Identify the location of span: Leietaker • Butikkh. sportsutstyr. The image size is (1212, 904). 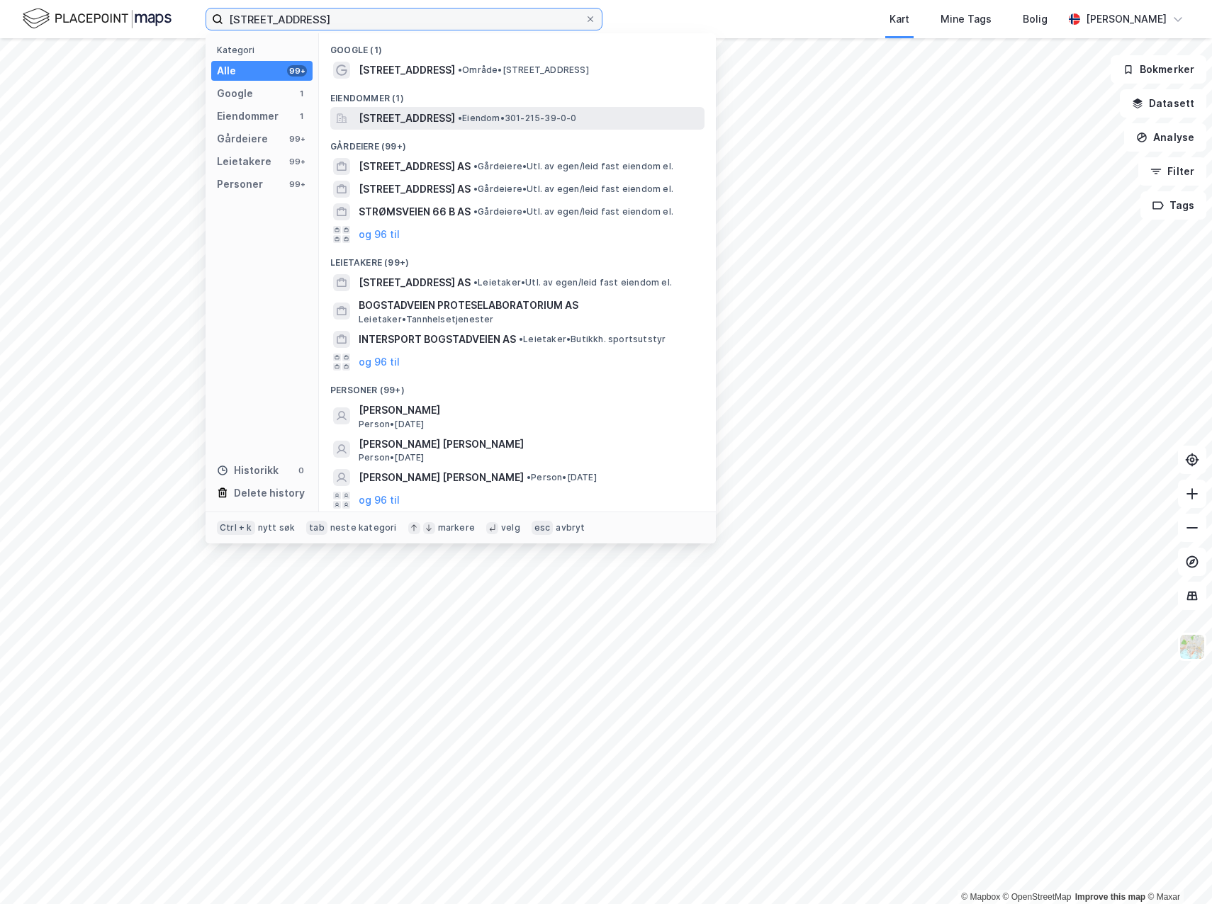
(592, 339).